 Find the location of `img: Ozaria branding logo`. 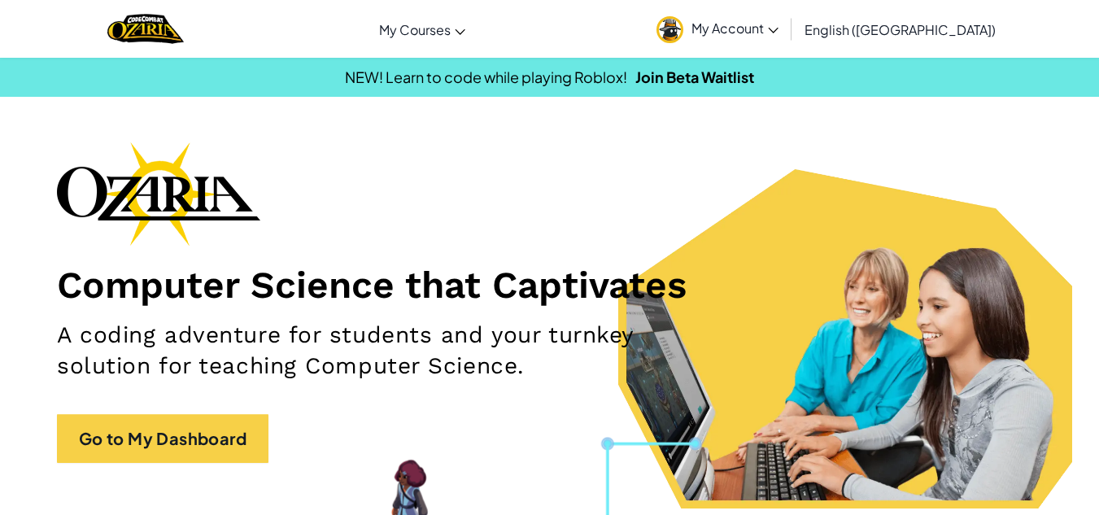

img: Ozaria branding logo is located at coordinates (159, 194).